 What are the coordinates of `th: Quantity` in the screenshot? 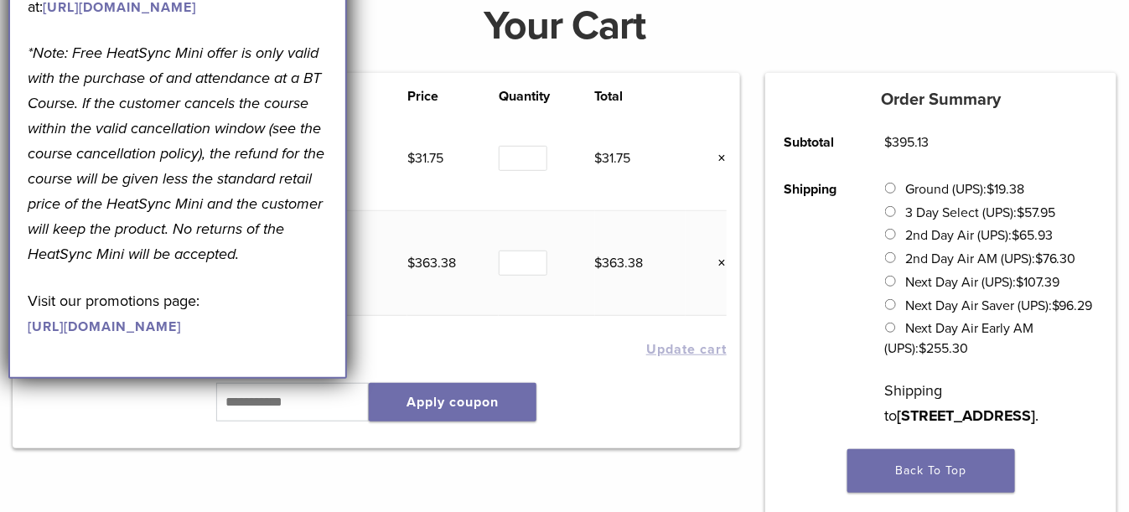 It's located at (546, 96).